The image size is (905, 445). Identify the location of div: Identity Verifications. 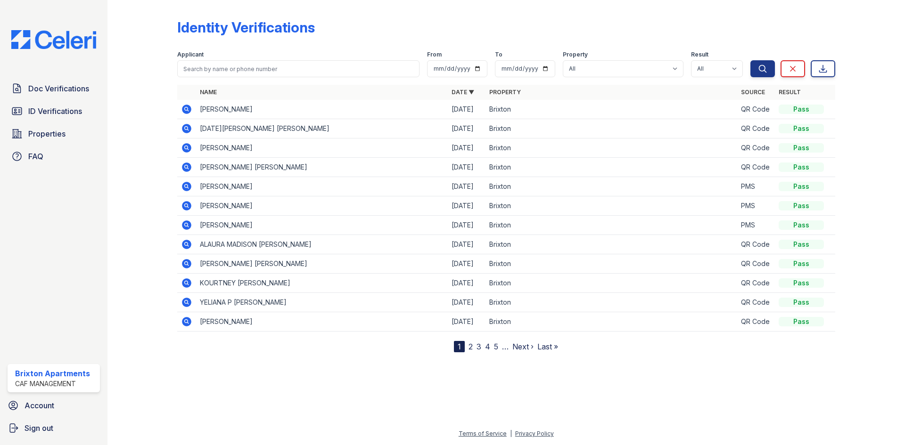
(246, 27).